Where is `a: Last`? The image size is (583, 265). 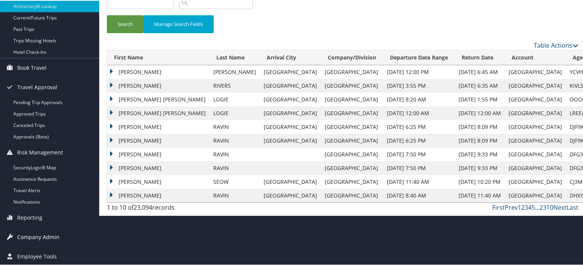 a: Last is located at coordinates (573, 207).